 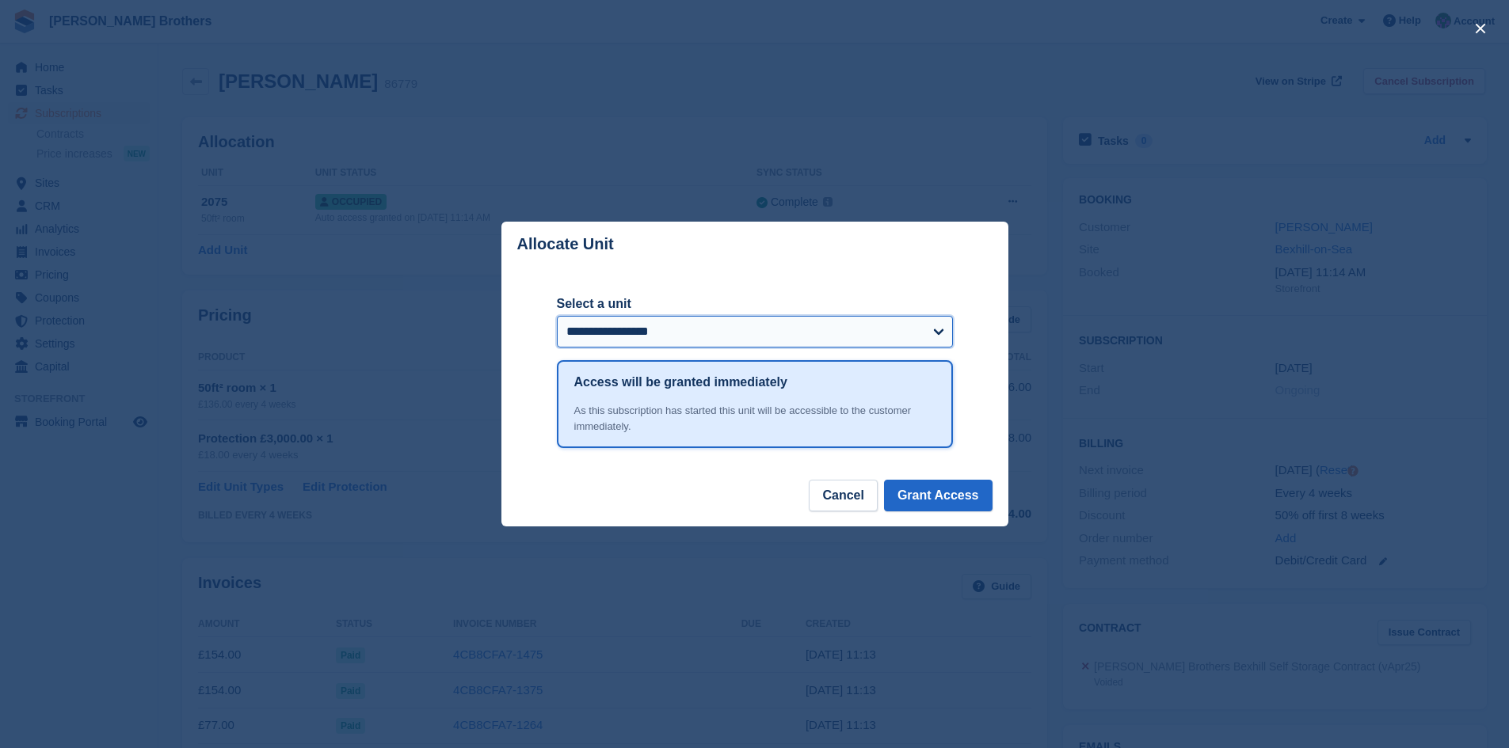 I want to click on div: As this subscription has started this unit will be accessible to the customer immediately., so click(x=755, y=418).